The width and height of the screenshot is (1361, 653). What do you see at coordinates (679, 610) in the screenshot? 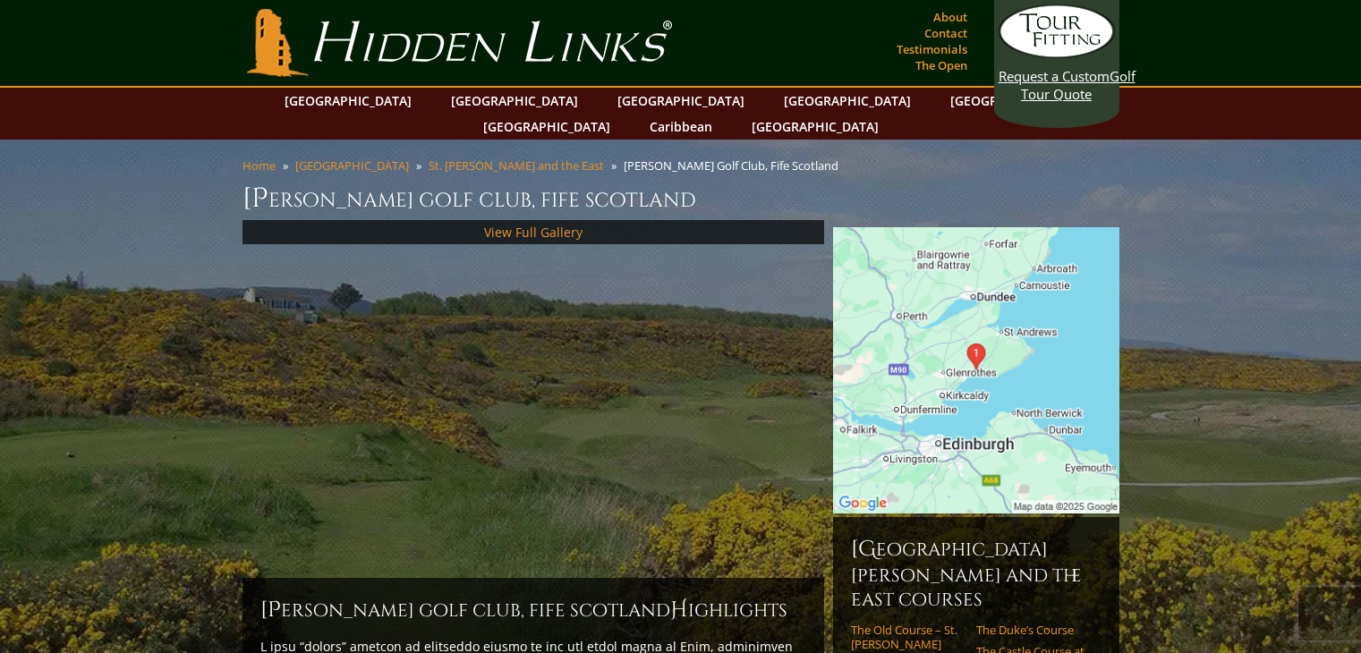
I see `span: H` at bounding box center [679, 610].